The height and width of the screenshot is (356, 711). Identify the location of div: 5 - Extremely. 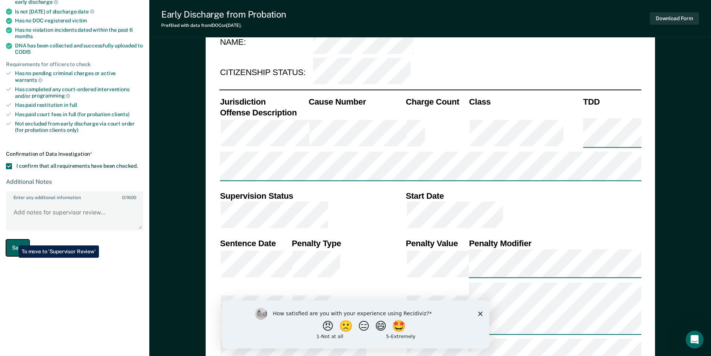
(199, 36).